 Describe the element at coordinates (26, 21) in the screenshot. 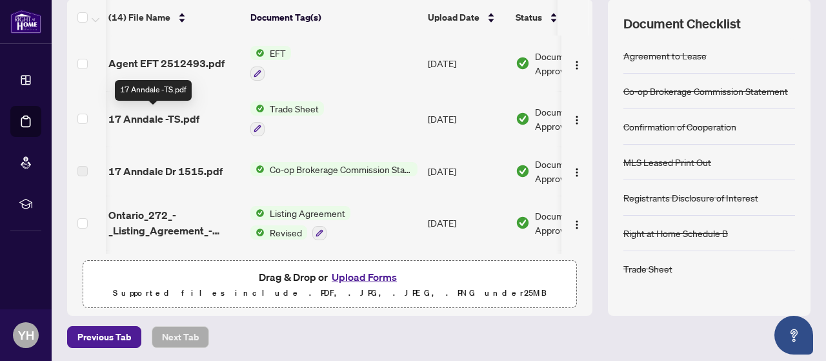

I see `img: logo` at that location.